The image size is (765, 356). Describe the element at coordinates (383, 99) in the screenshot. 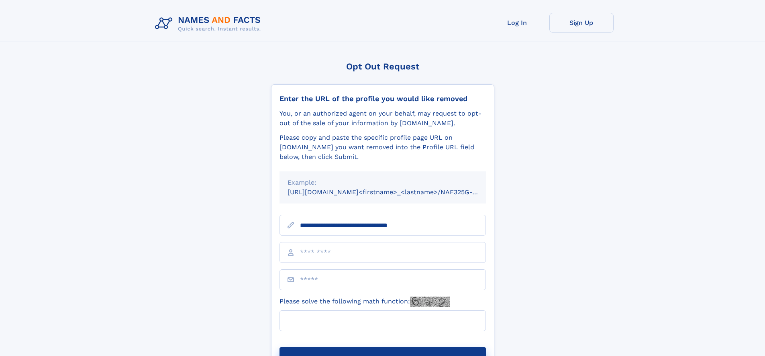

I see `div: Enter the URL of the profile you would like removed` at that location.